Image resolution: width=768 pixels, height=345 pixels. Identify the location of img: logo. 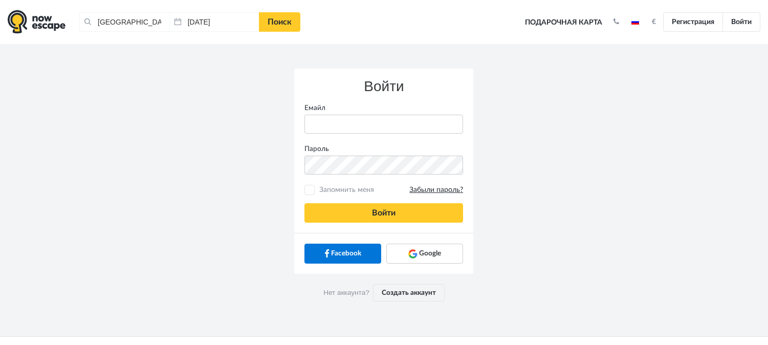
(36, 21).